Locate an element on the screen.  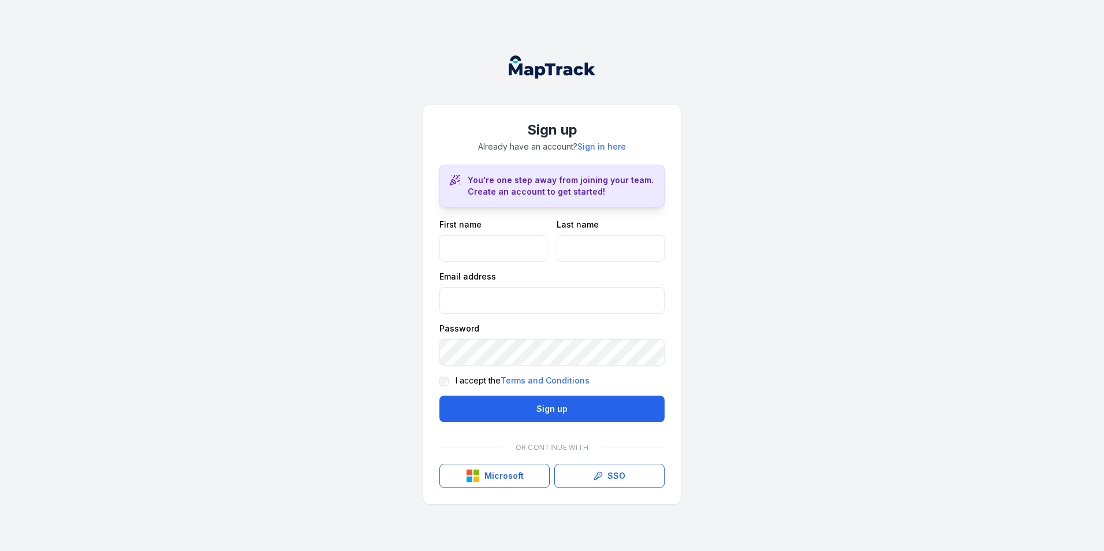
div: Or continue with is located at coordinates (552, 448).